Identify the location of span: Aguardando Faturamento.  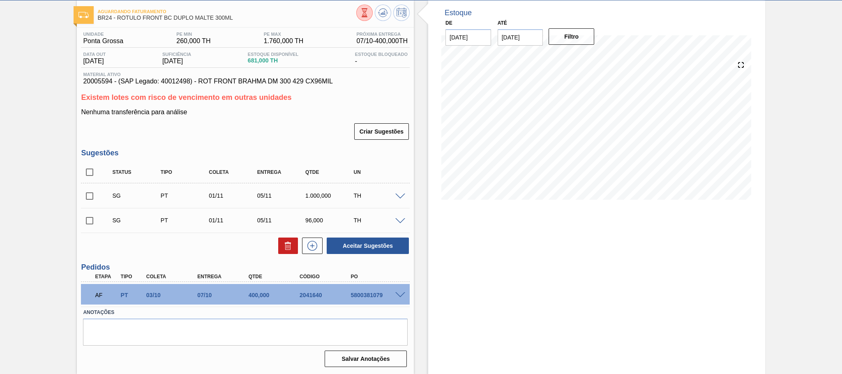
(227, 12).